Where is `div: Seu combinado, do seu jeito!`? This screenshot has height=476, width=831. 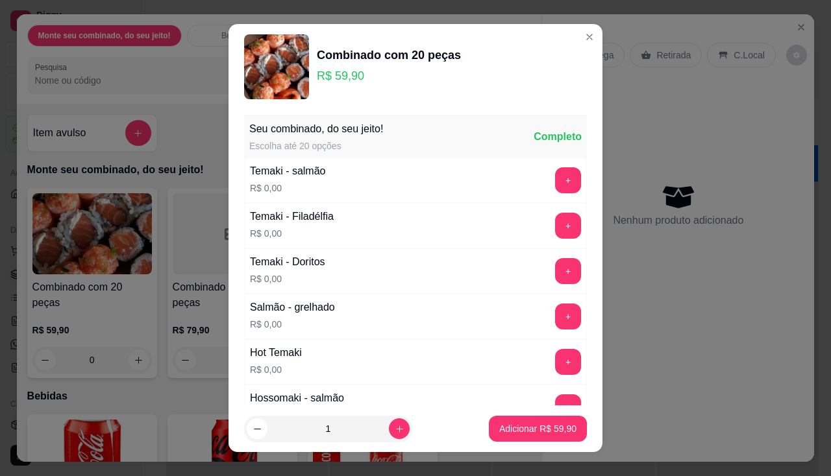
div: Seu combinado, do seu jeito! is located at coordinates (316, 129).